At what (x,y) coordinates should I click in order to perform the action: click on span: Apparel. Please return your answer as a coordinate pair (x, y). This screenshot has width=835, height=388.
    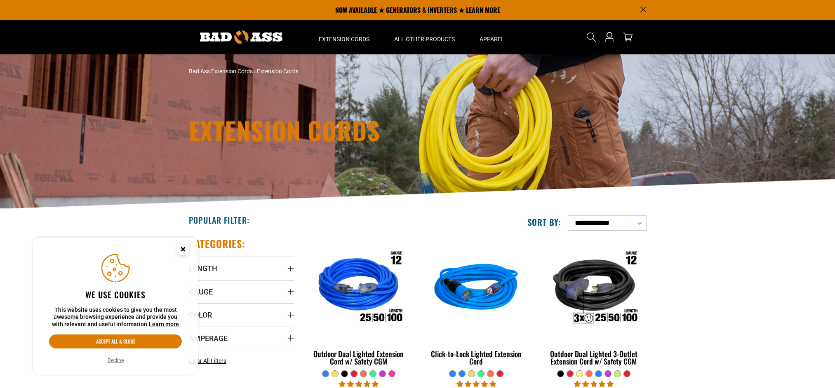
    Looking at the image, I should click on (492, 39).